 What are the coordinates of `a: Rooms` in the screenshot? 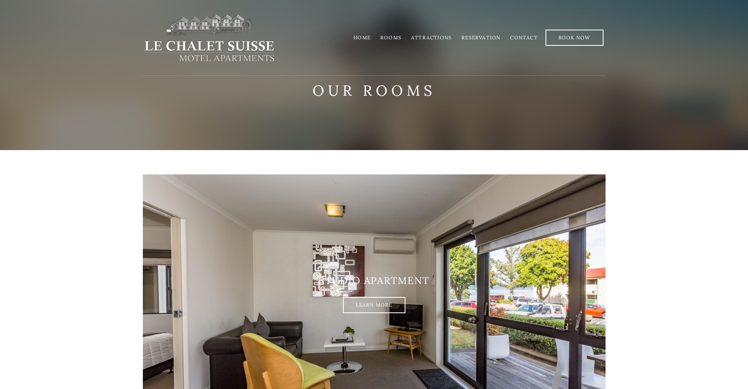 It's located at (391, 37).